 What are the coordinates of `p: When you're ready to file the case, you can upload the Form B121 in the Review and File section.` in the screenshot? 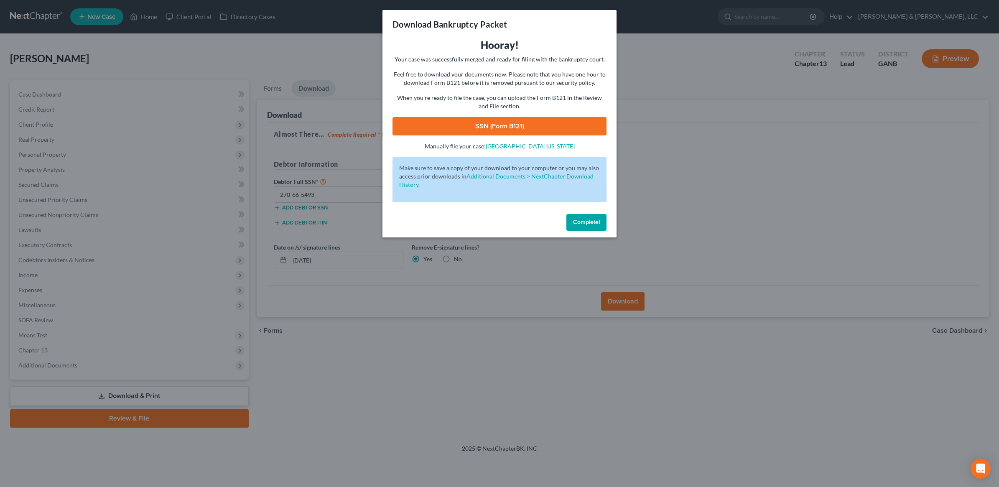 It's located at (499, 102).